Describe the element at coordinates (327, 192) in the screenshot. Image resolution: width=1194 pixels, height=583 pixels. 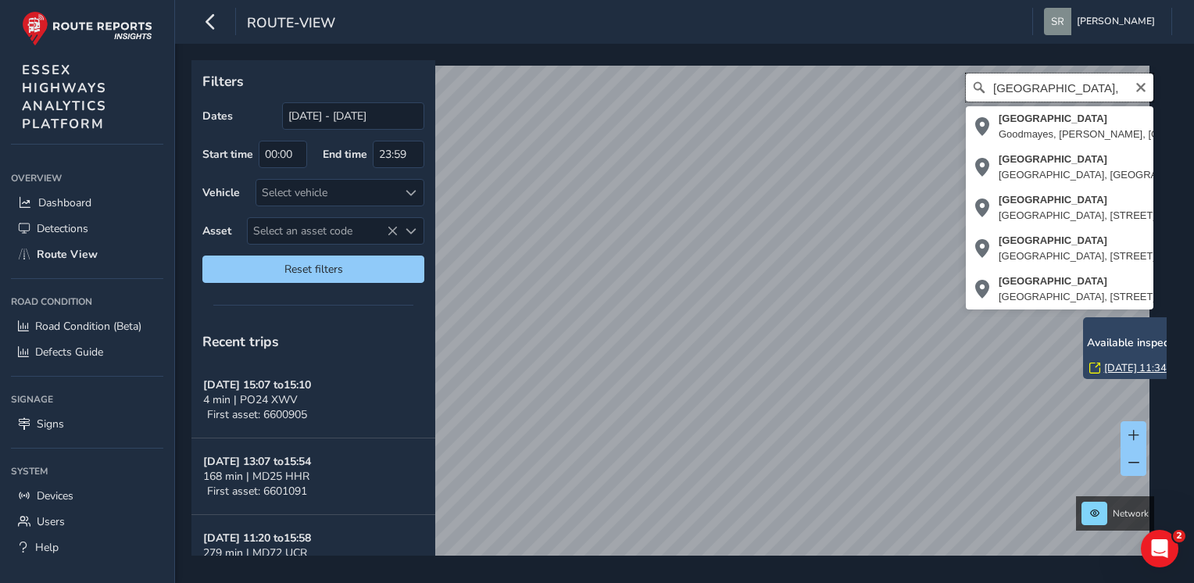
I see `div: Select vehicle` at that location.